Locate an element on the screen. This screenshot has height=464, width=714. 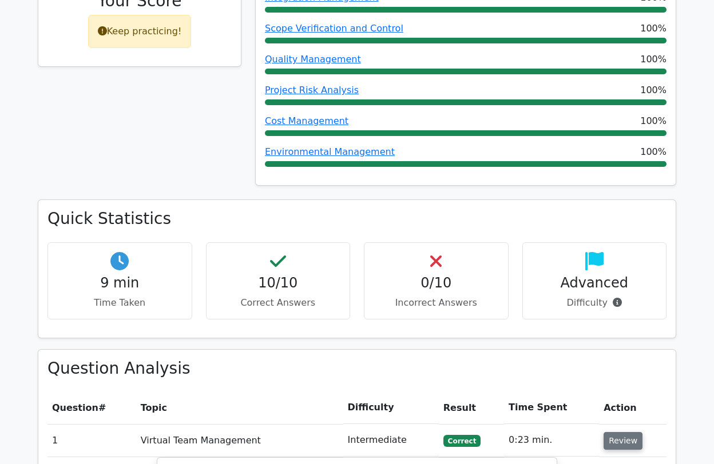
td: 1 is located at coordinates (91, 440).